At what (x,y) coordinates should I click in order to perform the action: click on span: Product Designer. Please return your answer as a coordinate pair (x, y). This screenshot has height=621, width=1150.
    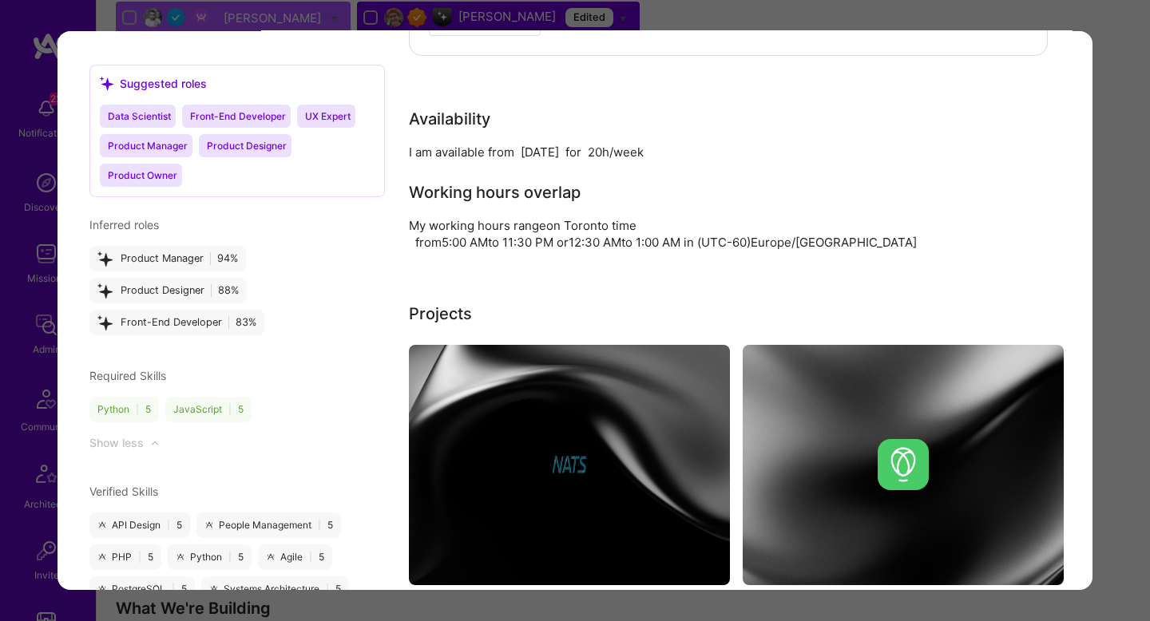
    Looking at the image, I should click on (247, 145).